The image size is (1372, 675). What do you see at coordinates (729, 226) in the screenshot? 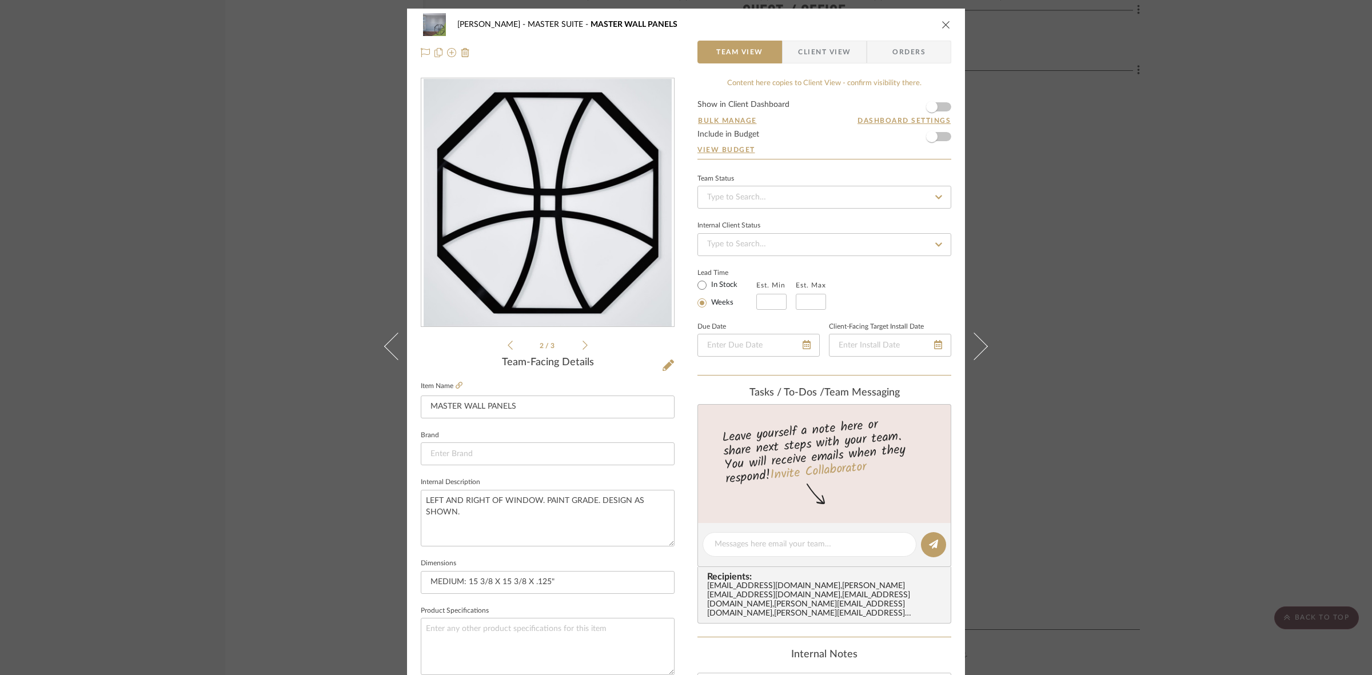
I see `div: Internal Client Status` at bounding box center [729, 226].